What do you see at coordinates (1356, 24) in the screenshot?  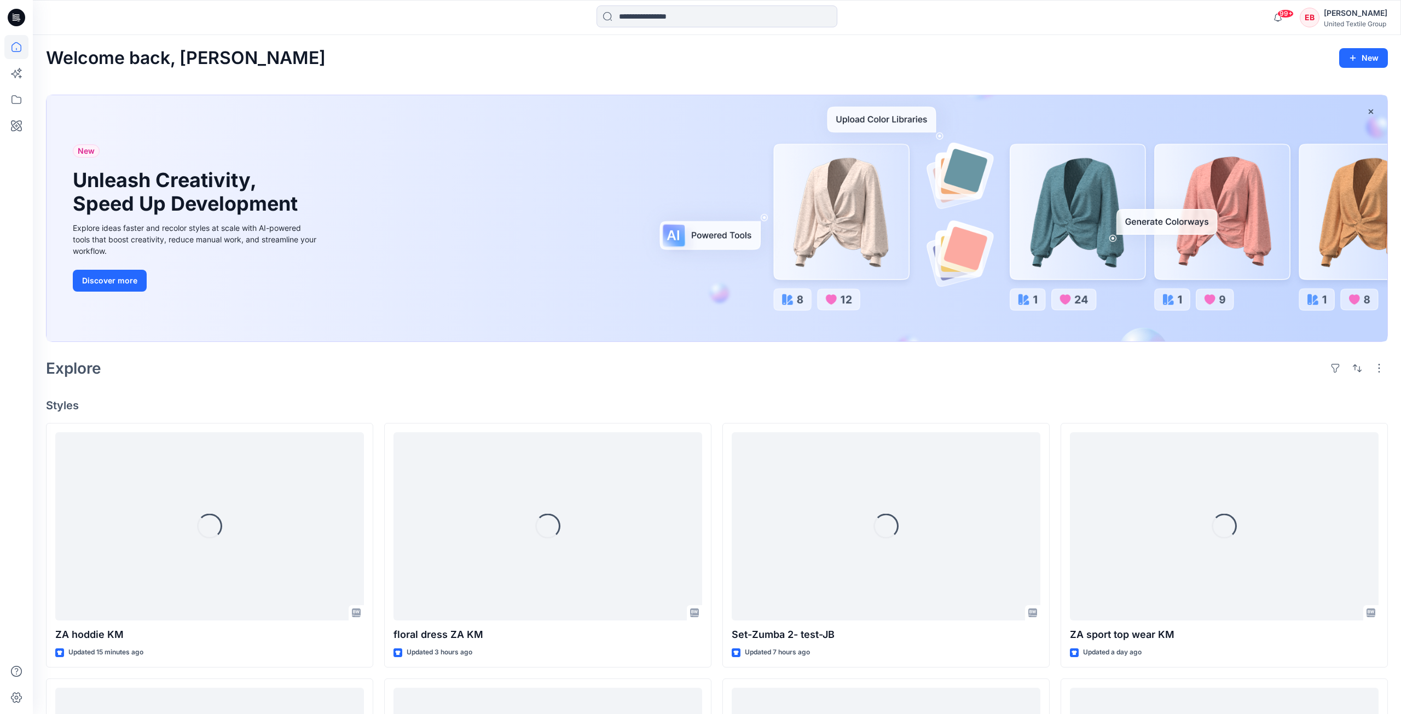 I see `div: United Textile Group` at bounding box center [1356, 24].